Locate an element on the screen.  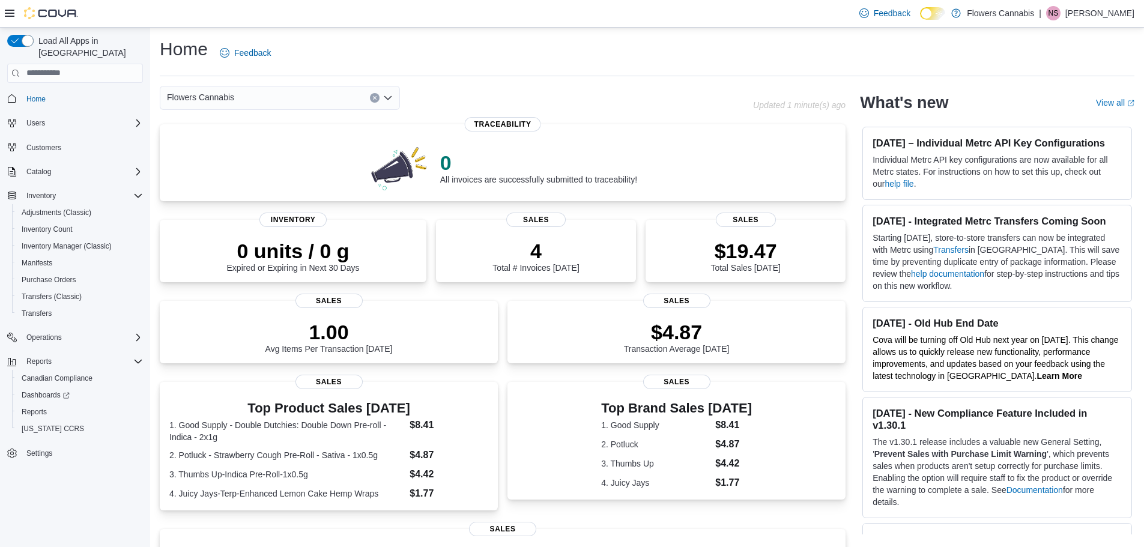
span: Inventory Manager (Classic) is located at coordinates (80, 246).